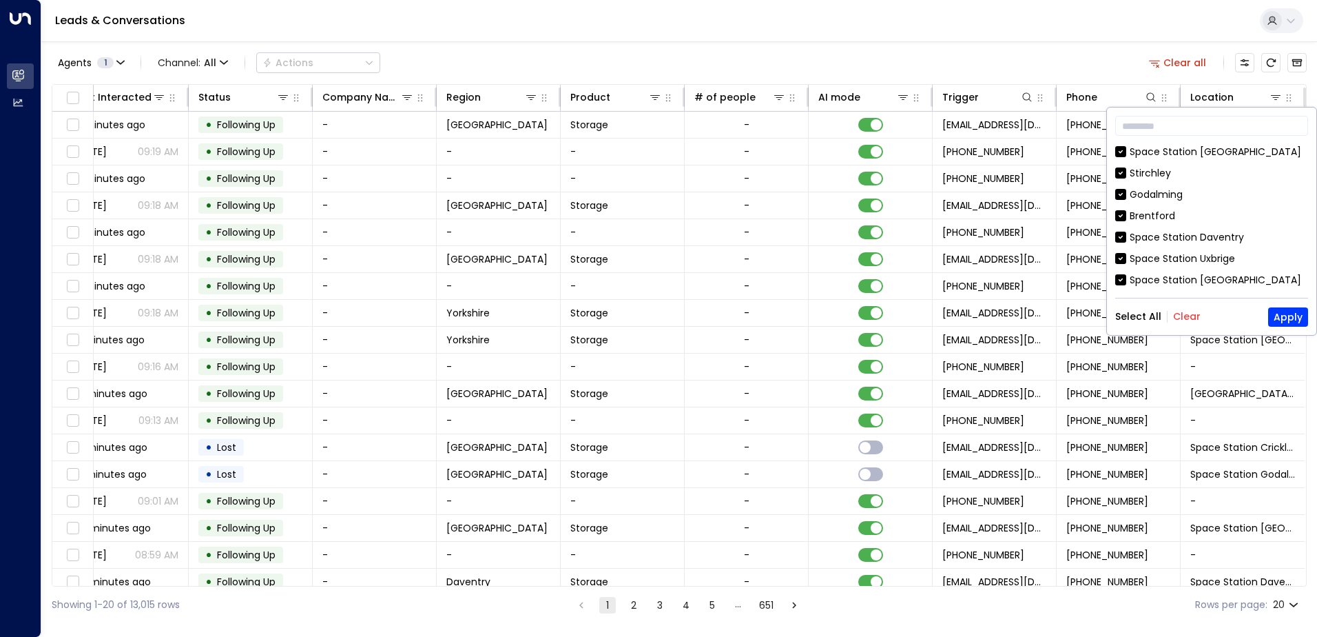 This screenshot has height=637, width=1317. What do you see at coordinates (158, 420) in the screenshot?
I see `p: 09:13 AM` at bounding box center [158, 420].